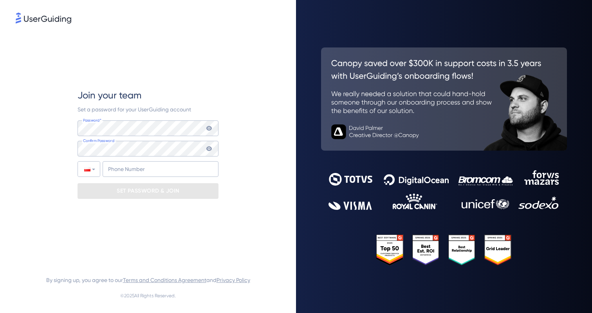  I want to click on img: 8faab4ba6bc7696a72372aa768b0286c.svg, so click(43, 18).